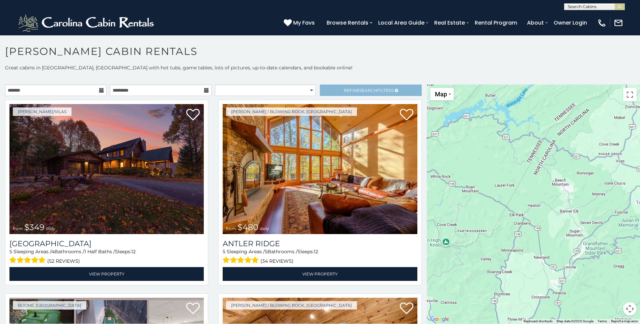  Describe the element at coordinates (441, 94) in the screenshot. I see `span: Map` at that location.